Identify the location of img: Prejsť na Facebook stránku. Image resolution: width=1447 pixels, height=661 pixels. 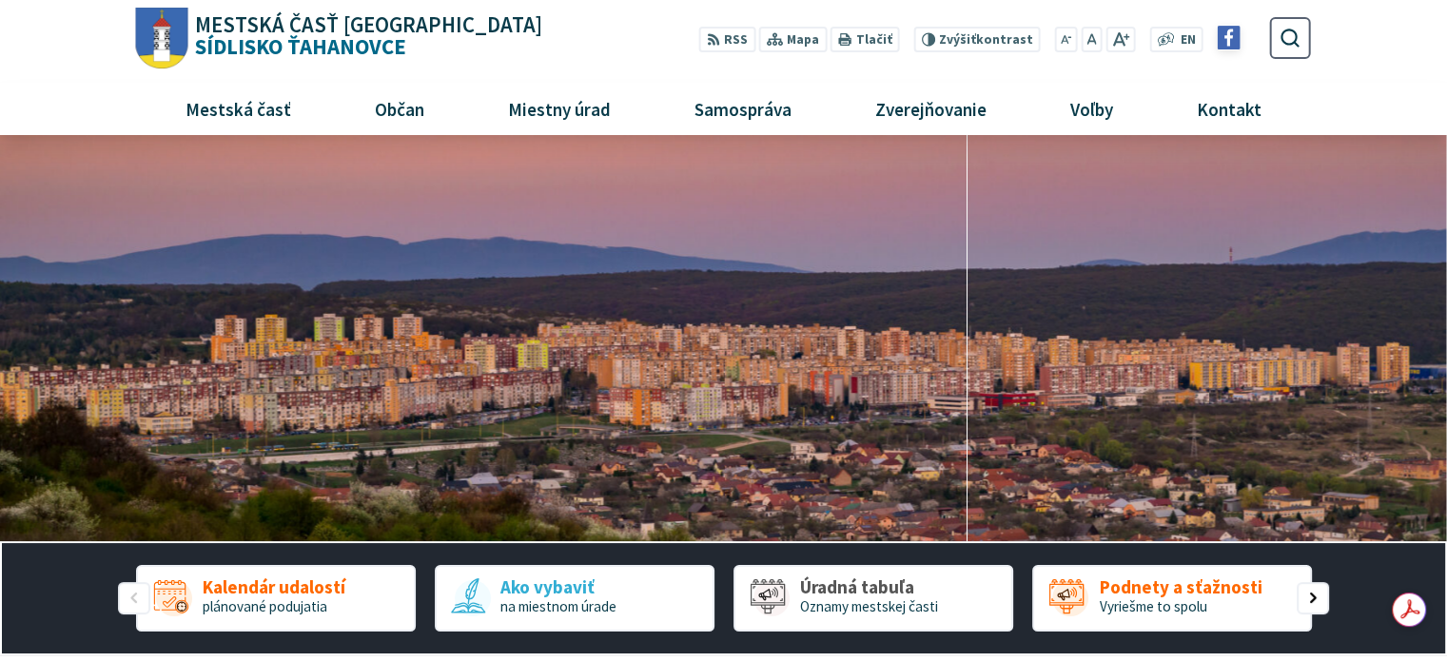
(1228, 38).